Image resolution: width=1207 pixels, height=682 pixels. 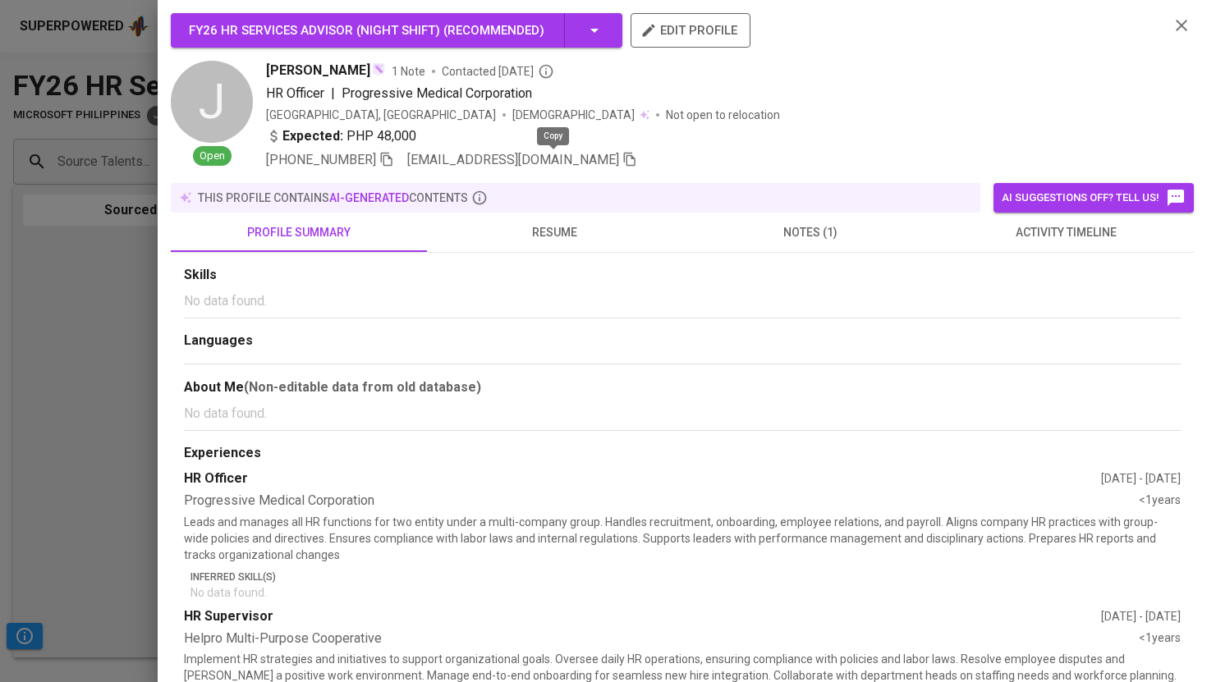 What do you see at coordinates (437, 93) in the screenshot?
I see `span: Progressive Medical Corporation` at bounding box center [437, 93].